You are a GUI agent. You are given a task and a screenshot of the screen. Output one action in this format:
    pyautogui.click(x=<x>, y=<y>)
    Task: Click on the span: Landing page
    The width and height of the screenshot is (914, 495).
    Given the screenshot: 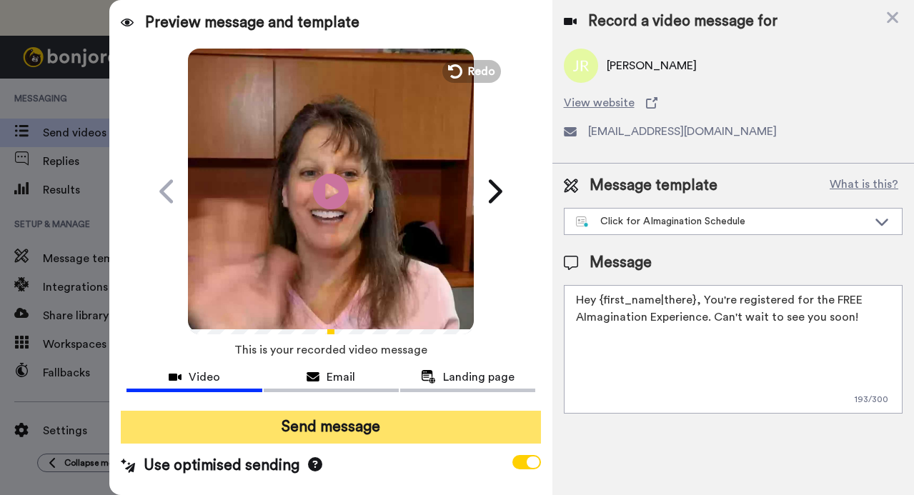 What is the action you would take?
    pyautogui.click(x=479, y=377)
    